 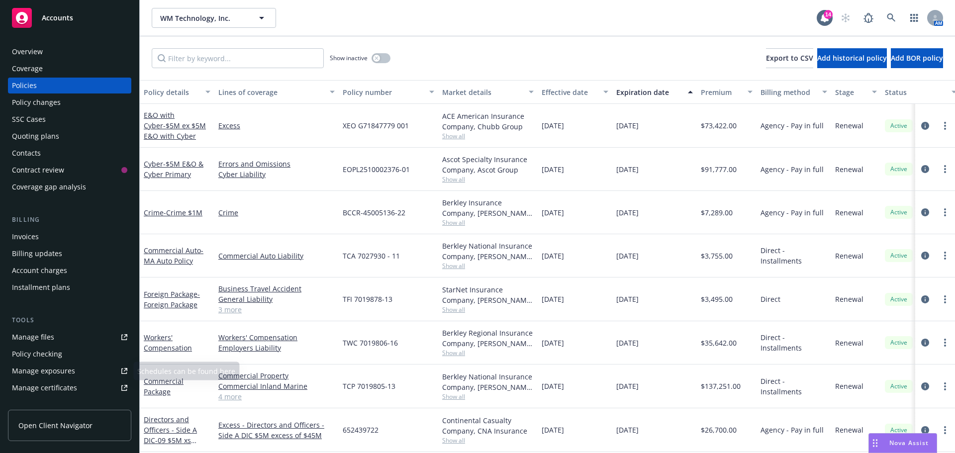 What do you see at coordinates (483, 92) in the screenshot?
I see `div: Market details` at bounding box center [483, 92].